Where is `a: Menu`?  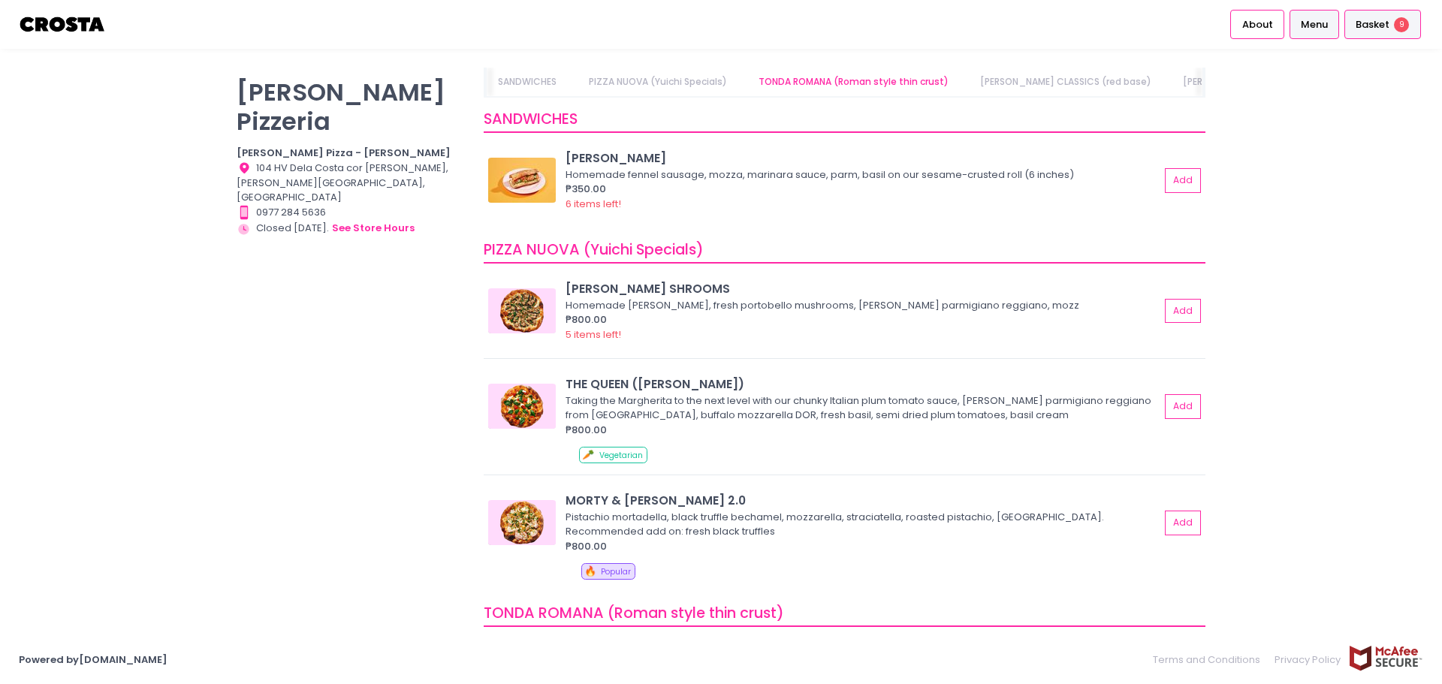 a: Menu is located at coordinates (1314, 24).